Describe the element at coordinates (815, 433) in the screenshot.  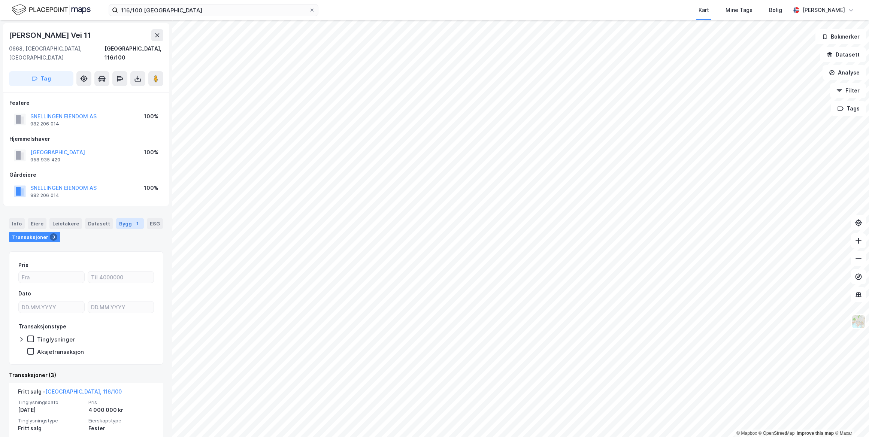
I see `a: Improve this map` at that location.